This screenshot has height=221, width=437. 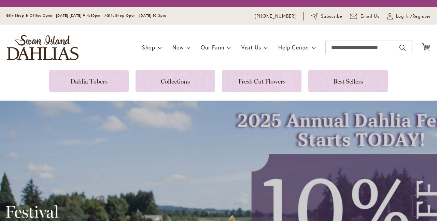 What do you see at coordinates (413, 16) in the screenshot?
I see `span: Log In/Register` at bounding box center [413, 16].